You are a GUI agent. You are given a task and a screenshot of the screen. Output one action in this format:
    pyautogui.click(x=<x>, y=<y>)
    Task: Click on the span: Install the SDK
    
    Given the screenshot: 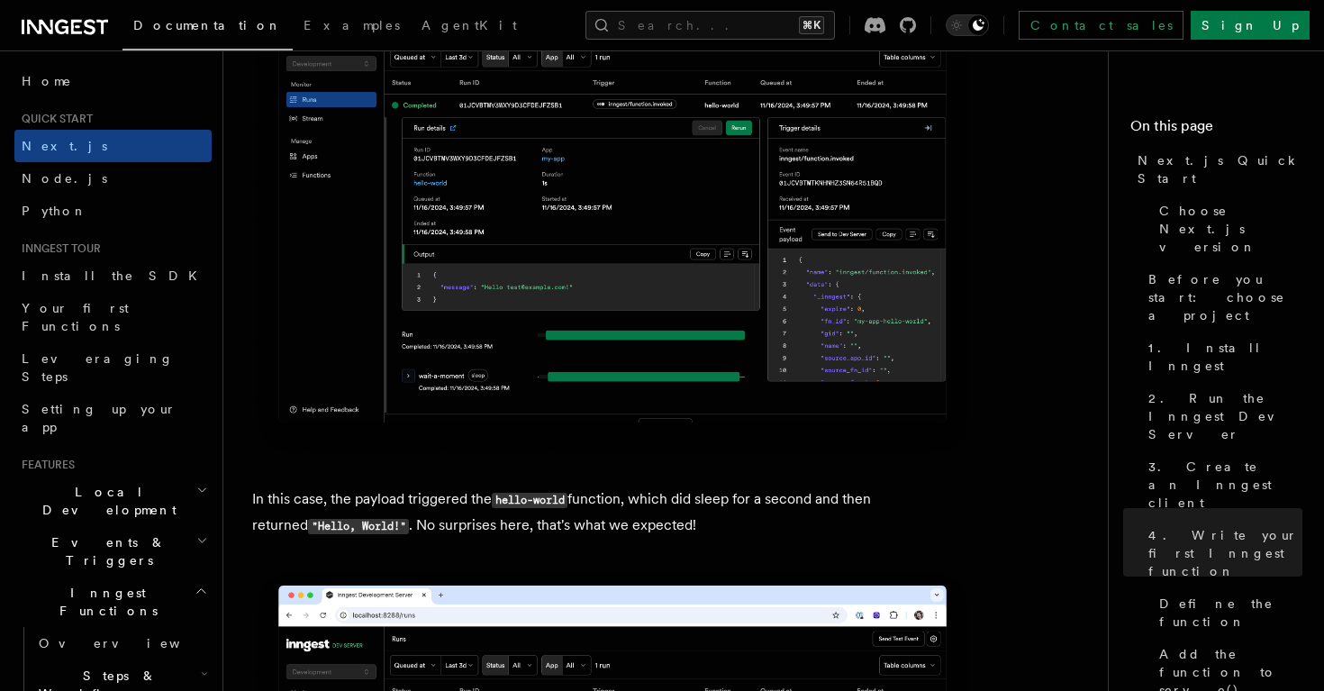 What is the action you would take?
    pyautogui.click(x=114, y=276)
    